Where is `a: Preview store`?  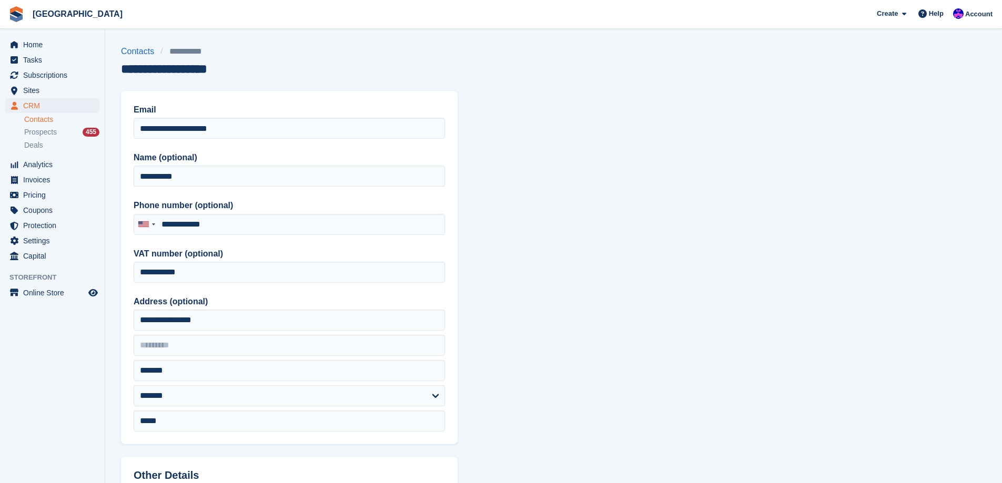 a: Preview store is located at coordinates (93, 293).